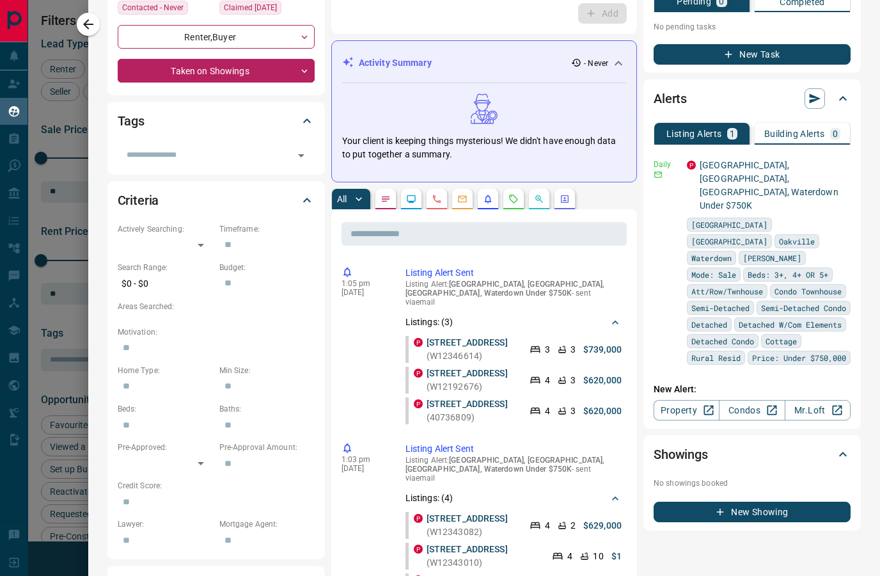 The image size is (880, 576). What do you see at coordinates (709, 324) in the screenshot?
I see `span: Detached` at bounding box center [709, 324].